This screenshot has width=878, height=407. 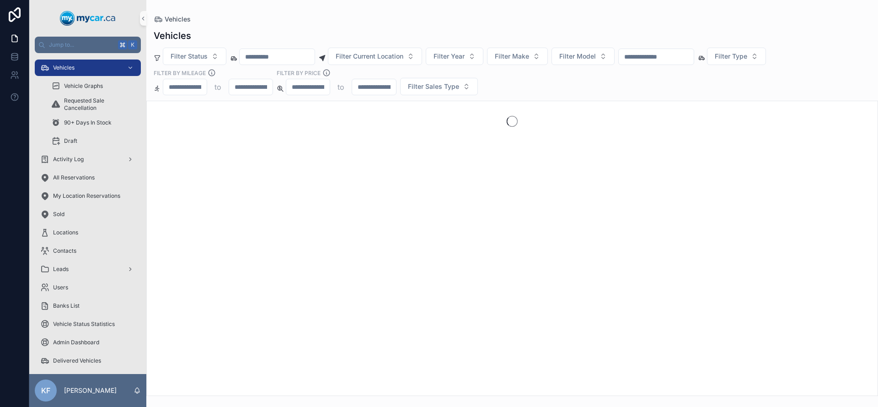 What do you see at coordinates (93, 104) in the screenshot?
I see `a: Requested Sale Cancellation` at bounding box center [93, 104].